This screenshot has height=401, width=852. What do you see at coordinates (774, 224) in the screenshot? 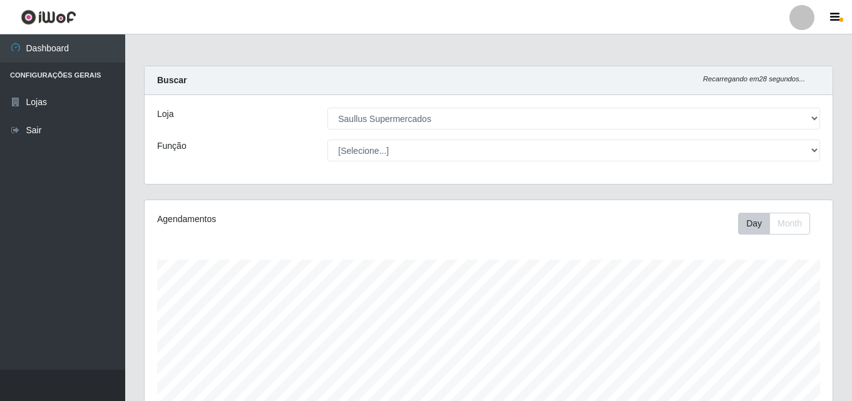
I see `div: First group` at bounding box center [774, 224].